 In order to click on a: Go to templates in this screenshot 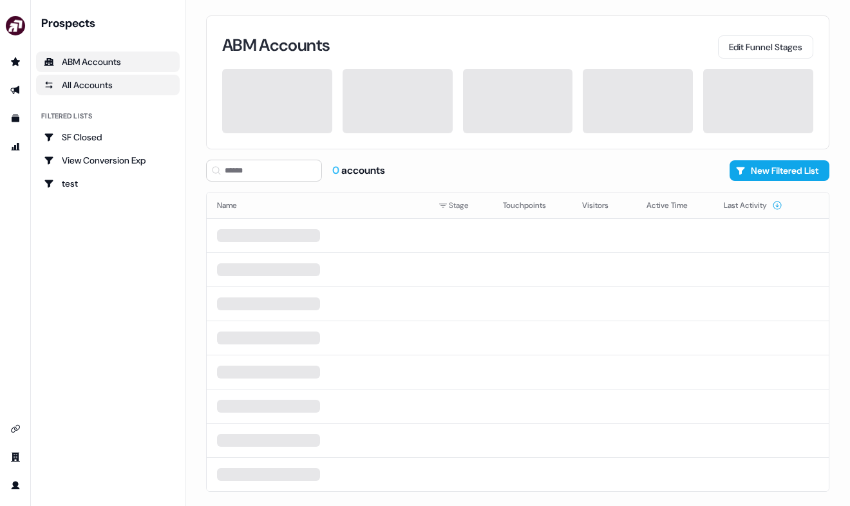, I will do `click(15, 119)`.